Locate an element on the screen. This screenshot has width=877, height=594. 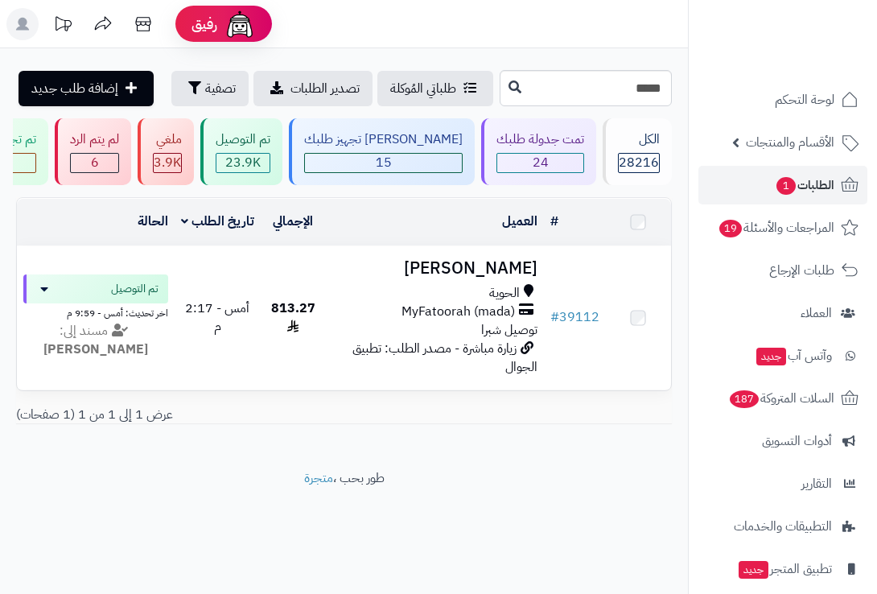
a: تحديثات المنصة is located at coordinates (63, 26).